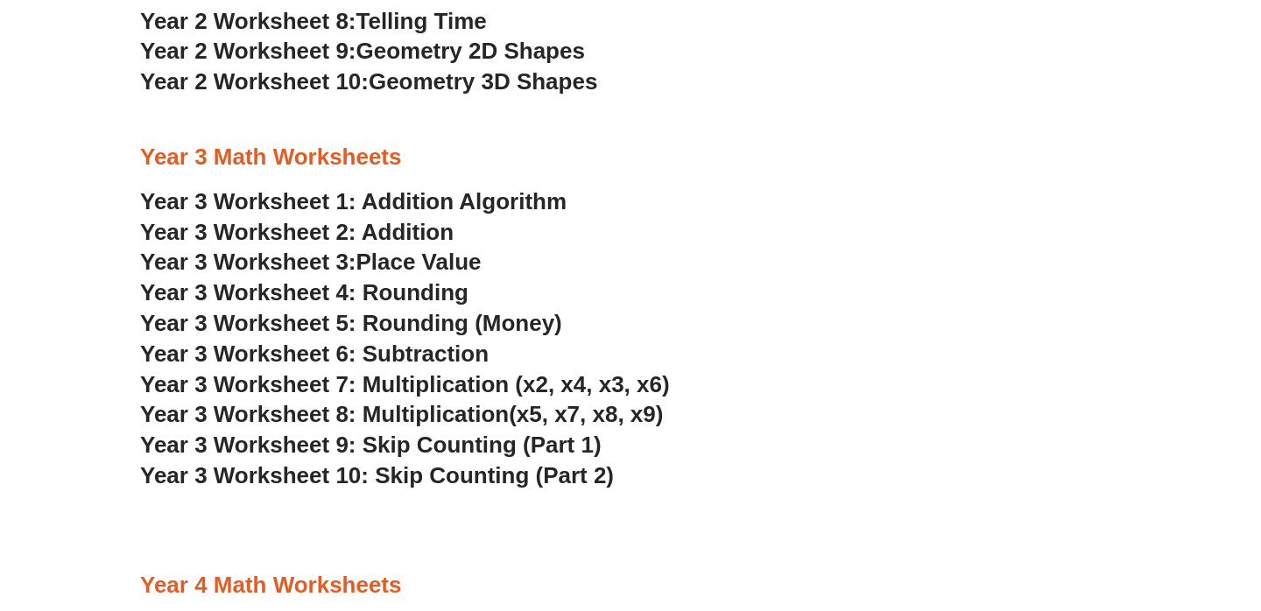  Describe the element at coordinates (254, 81) in the screenshot. I see `span: Year 2 Worksheet 10:` at that location.